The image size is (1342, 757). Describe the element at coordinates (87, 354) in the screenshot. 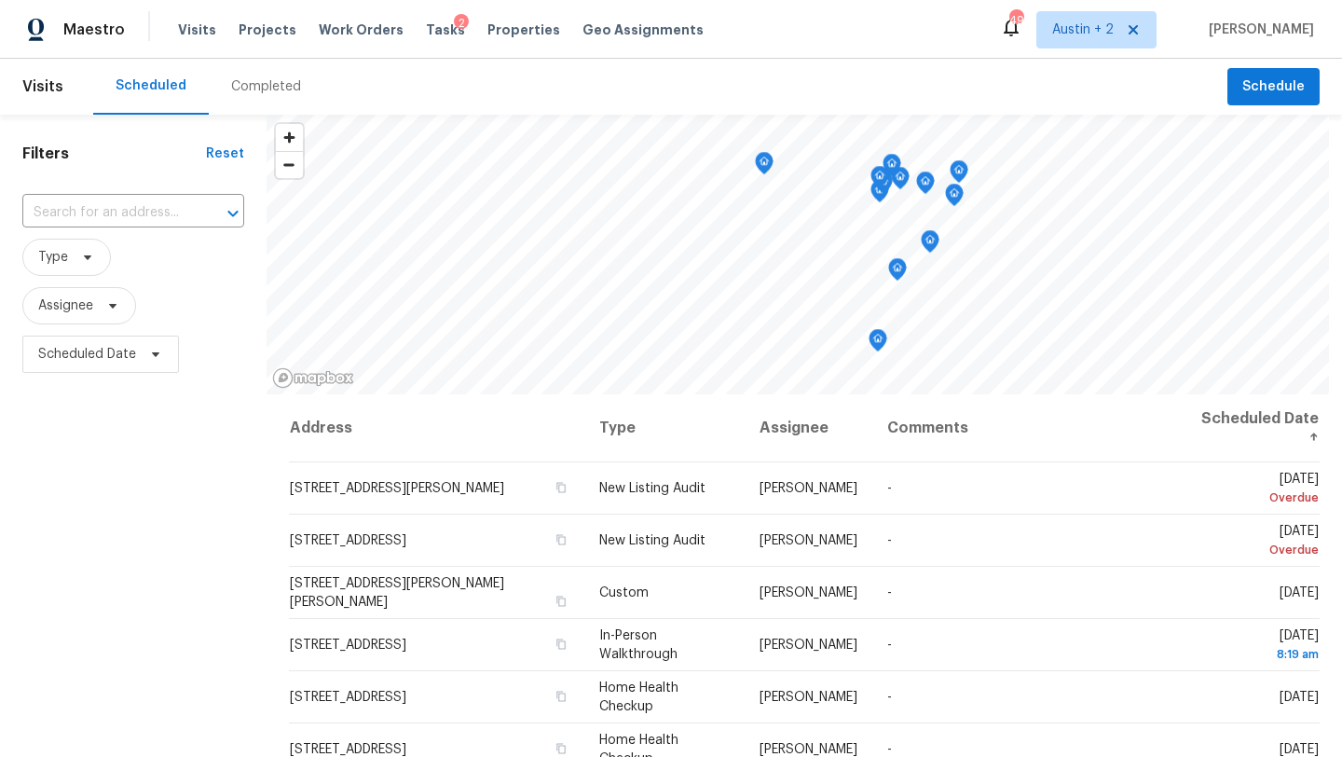

I see `span: Scheduled Date` at that location.